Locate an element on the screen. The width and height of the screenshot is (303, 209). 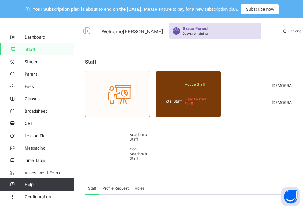
span: Dashboard is located at coordinates (49, 37).